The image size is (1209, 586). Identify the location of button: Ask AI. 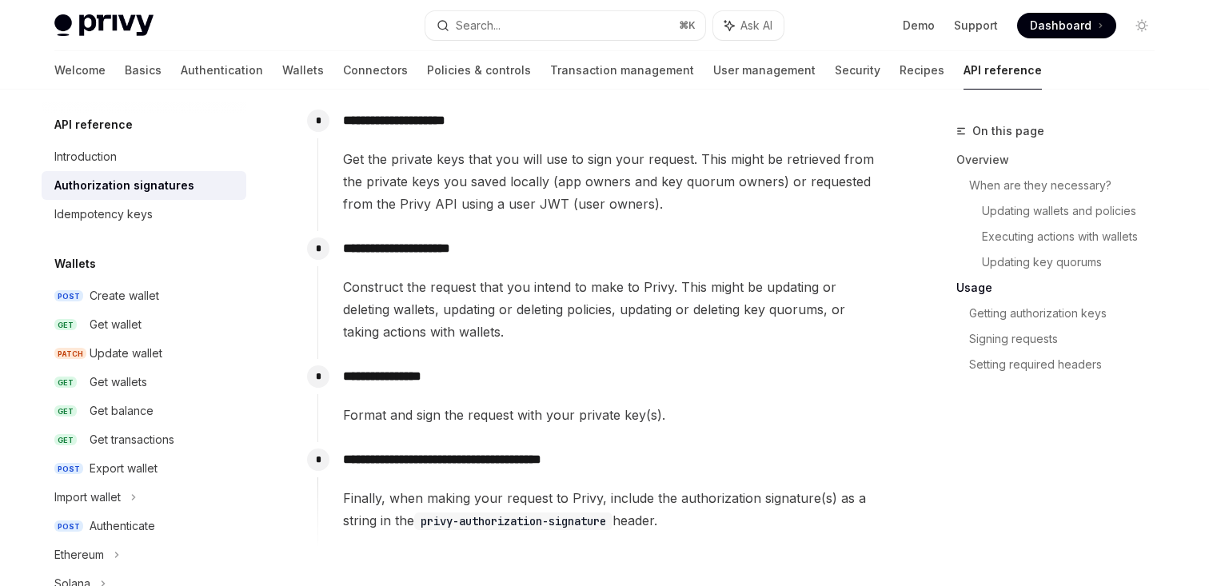
(748, 26).